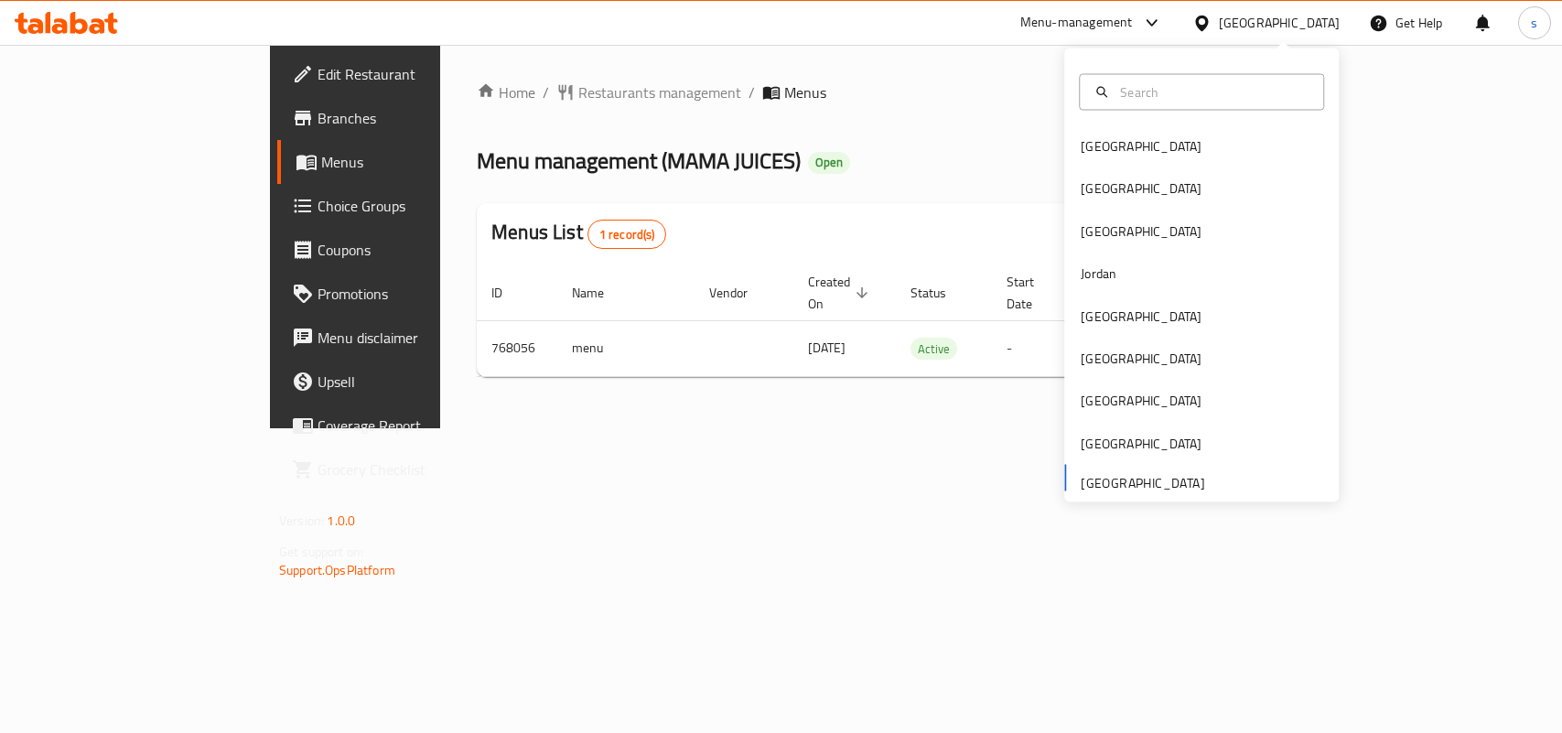 Image resolution: width=1562 pixels, height=733 pixels. Describe the element at coordinates (404, 118) in the screenshot. I see `a: Branches` at that location.